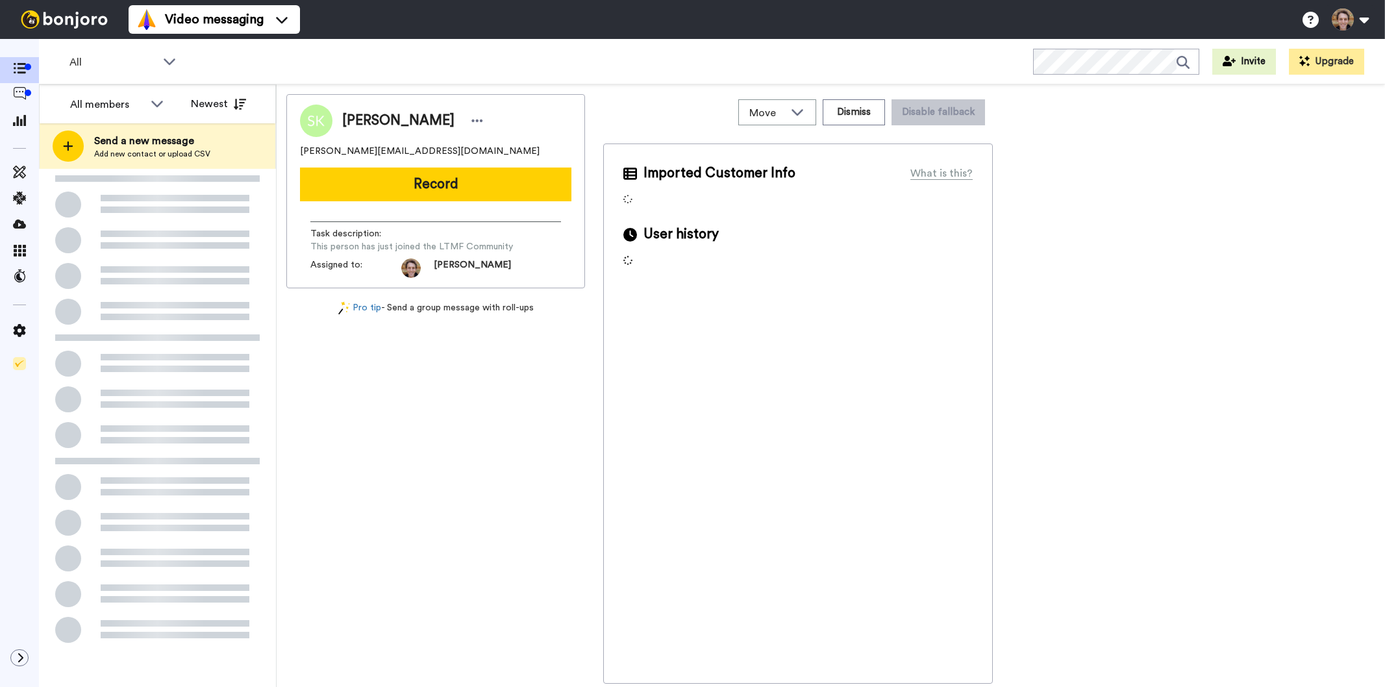 Image resolution: width=1385 pixels, height=687 pixels. I want to click on img: bj-logo-header-white.svg, so click(64, 19).